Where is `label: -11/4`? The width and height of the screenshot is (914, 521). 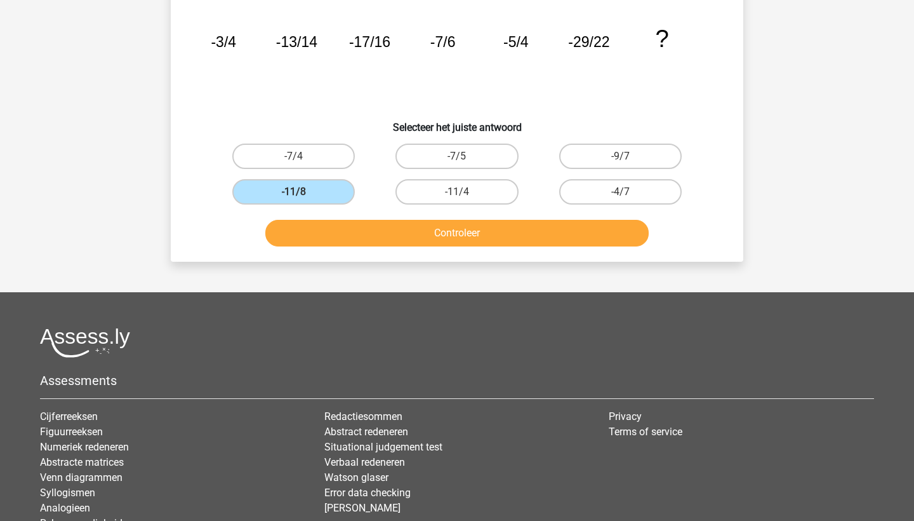 label: -11/4 is located at coordinates (457, 192).